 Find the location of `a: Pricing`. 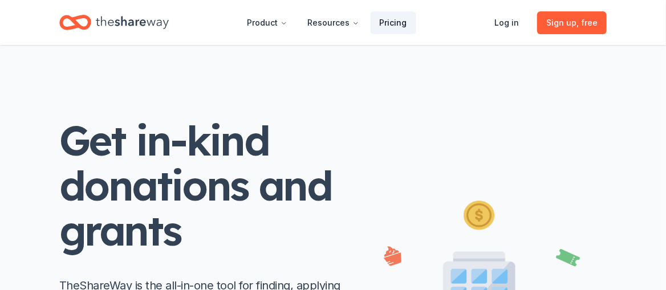

a: Pricing is located at coordinates (393, 23).